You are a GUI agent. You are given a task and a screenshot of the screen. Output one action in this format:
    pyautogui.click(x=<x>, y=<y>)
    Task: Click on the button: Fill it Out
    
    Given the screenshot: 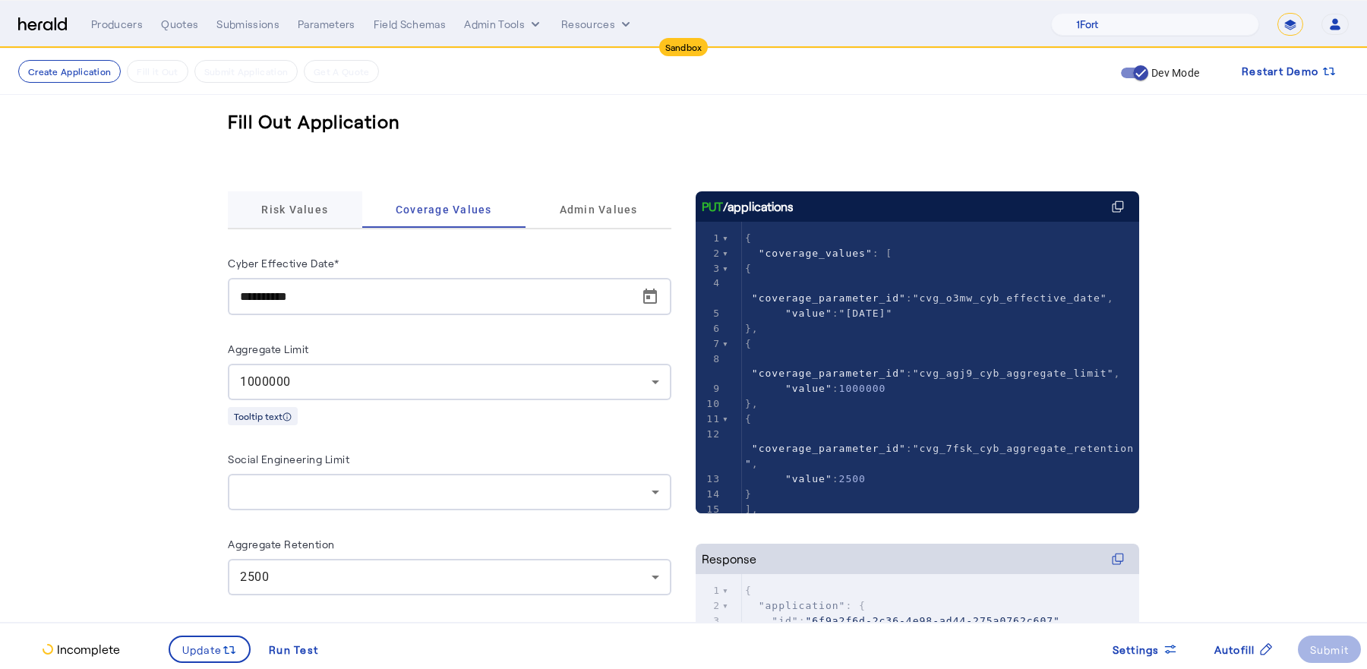 What is the action you would take?
    pyautogui.click(x=157, y=71)
    